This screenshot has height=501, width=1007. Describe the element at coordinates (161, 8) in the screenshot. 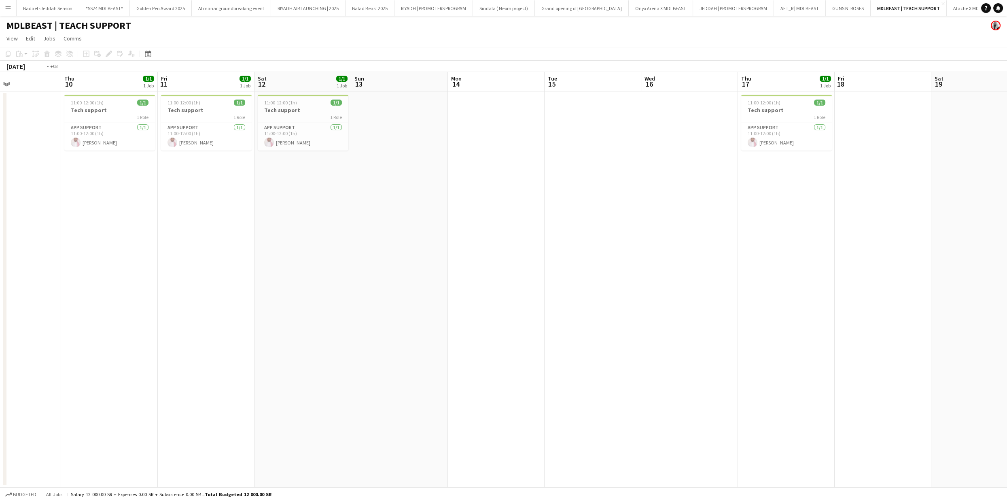

I see `button: Golden Pen Award 2025` at that location.